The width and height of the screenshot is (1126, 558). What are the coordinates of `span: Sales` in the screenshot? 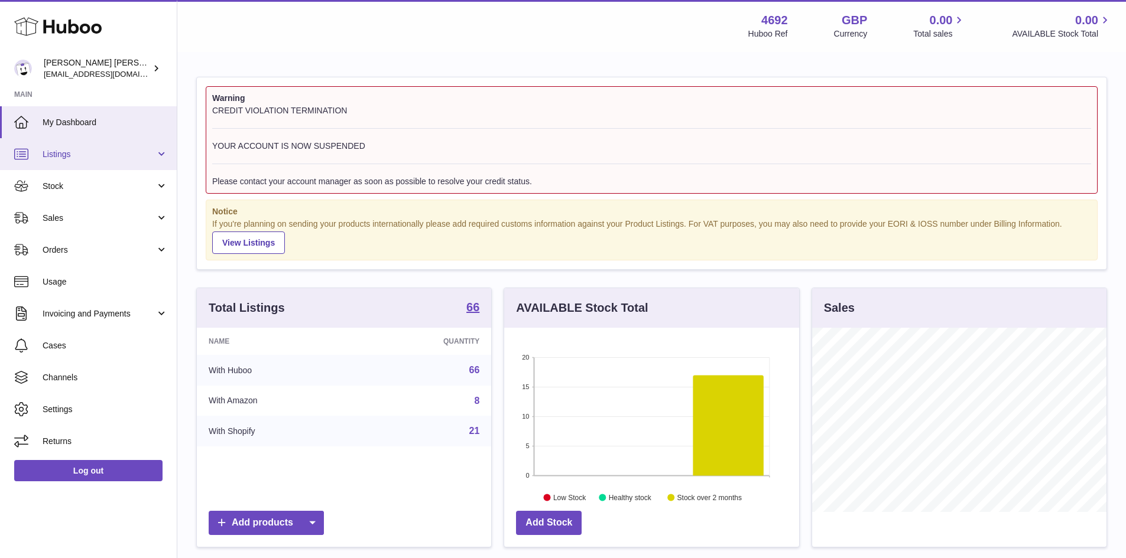 It's located at (99, 218).